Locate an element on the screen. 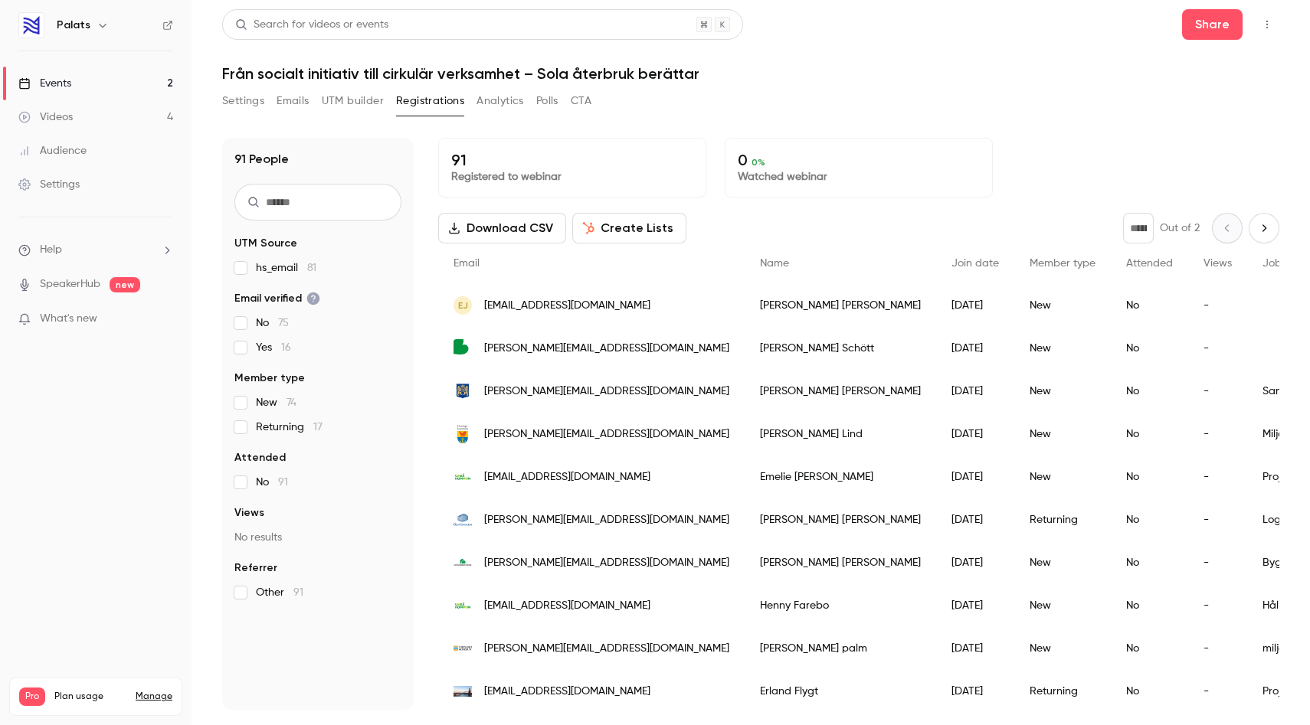 Image resolution: width=1310 pixels, height=725 pixels. span: Yes is located at coordinates (273, 348).